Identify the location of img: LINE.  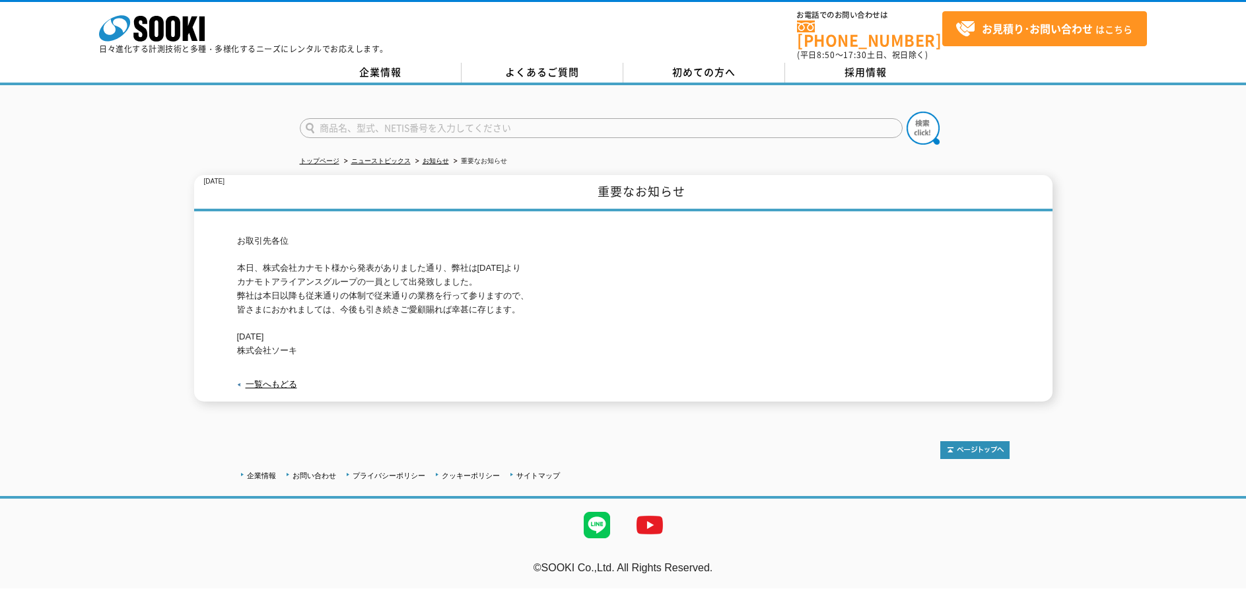
(597, 525).